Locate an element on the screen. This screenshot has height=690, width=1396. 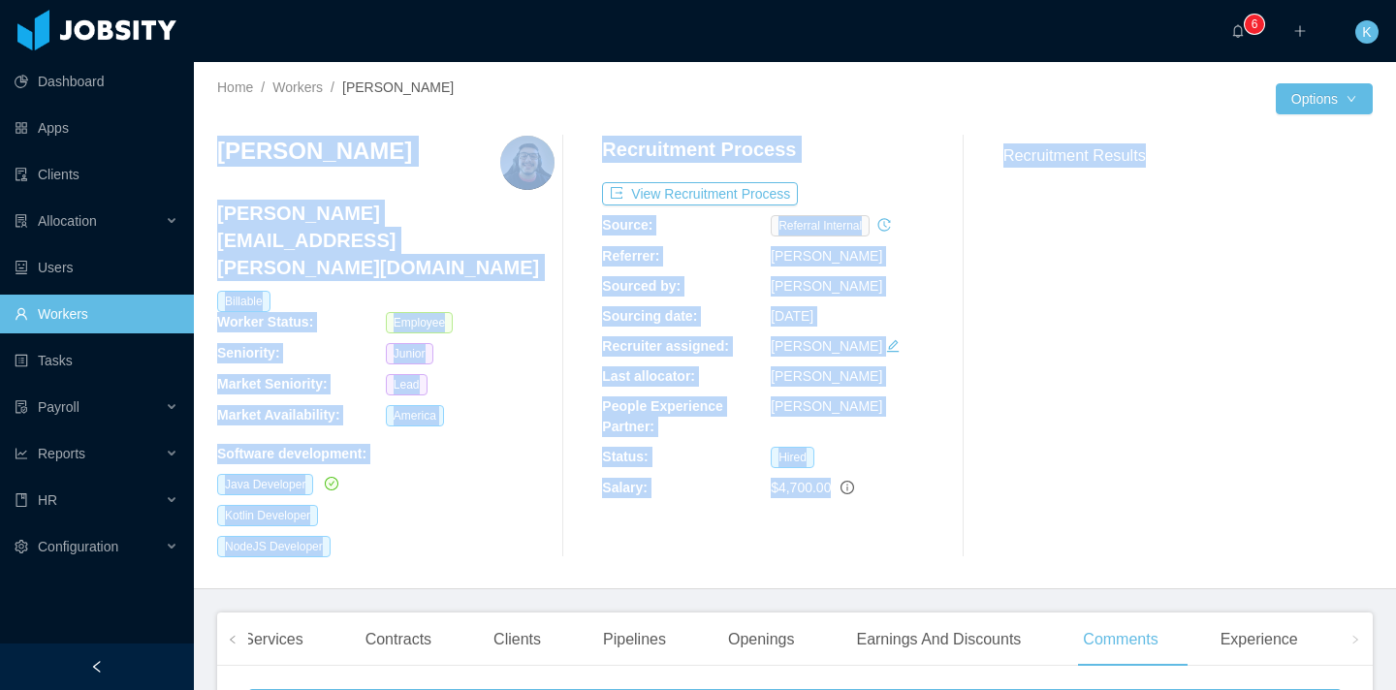
i: icon: history is located at coordinates (884, 225).